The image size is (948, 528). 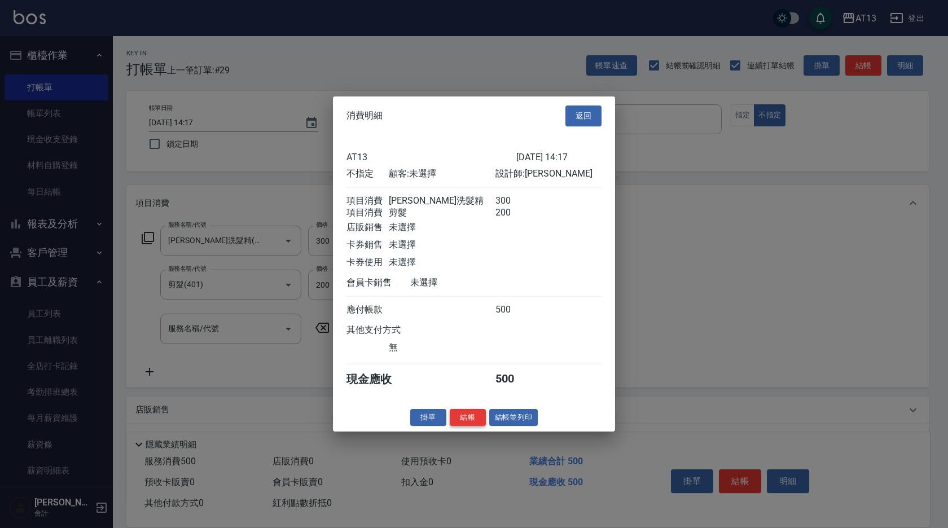 I want to click on div: 應付帳款, so click(x=367, y=309).